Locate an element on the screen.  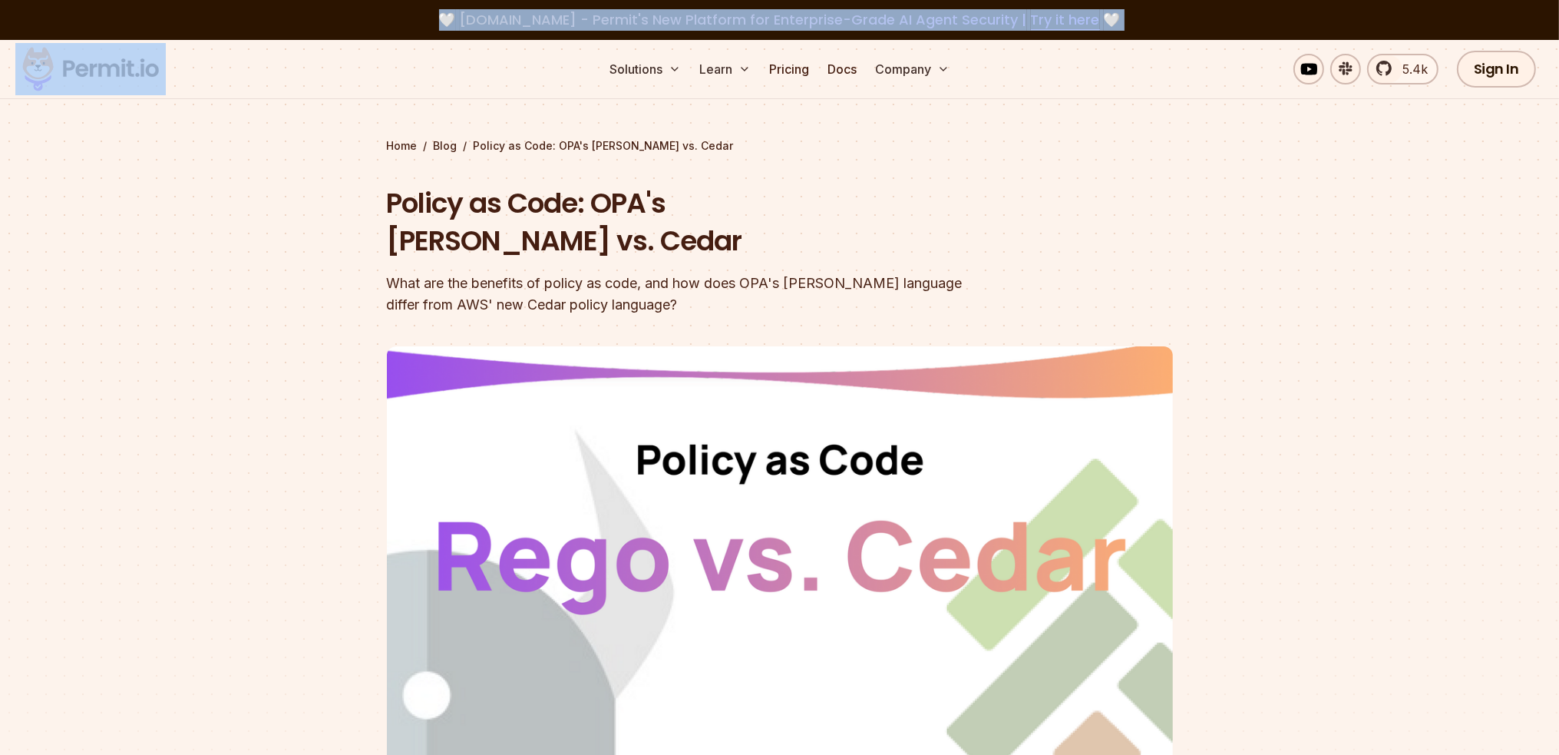
a: Pricing is located at coordinates (789, 69).